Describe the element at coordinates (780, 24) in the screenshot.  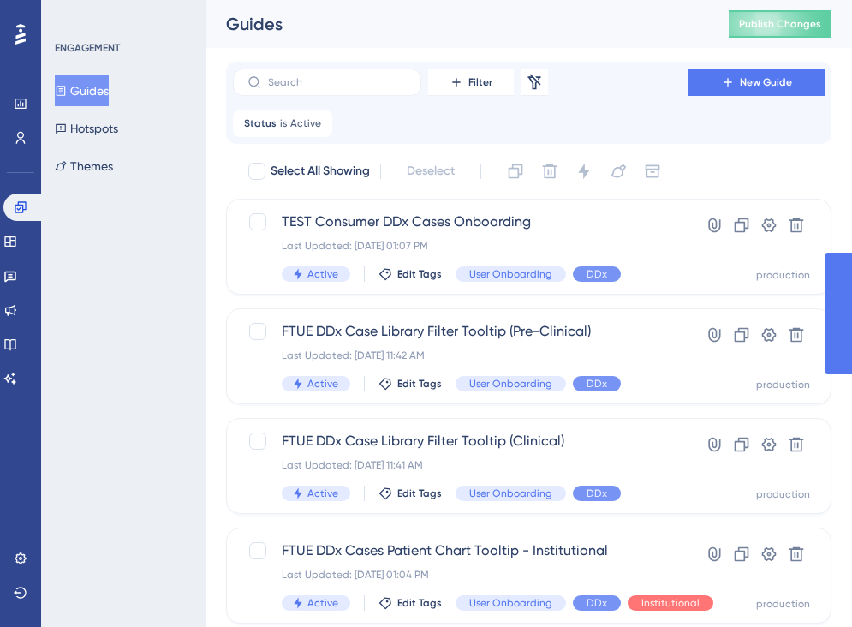
I see `button: Publish Changes` at that location.